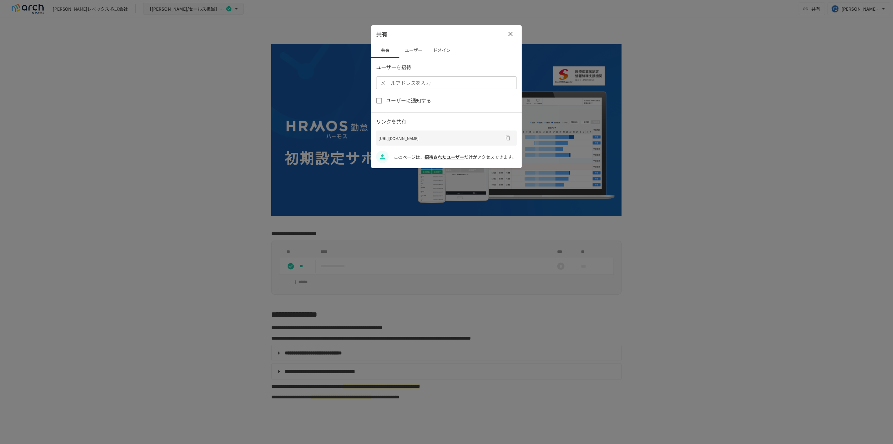 The width and height of the screenshot is (893, 444). What do you see at coordinates (409, 101) in the screenshot?
I see `span: ユーザーに通知する` at bounding box center [409, 101].